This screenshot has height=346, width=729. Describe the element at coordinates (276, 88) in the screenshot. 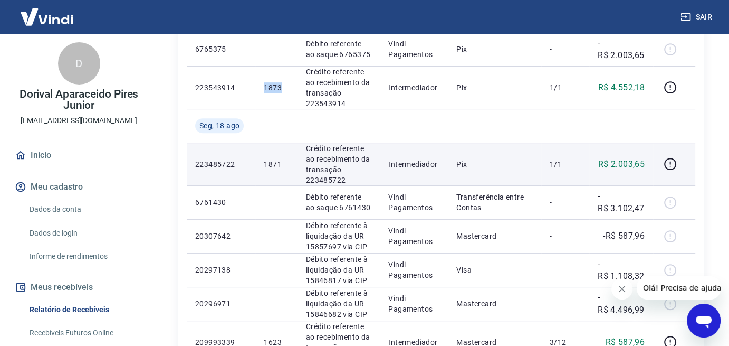

I see `p: 1873` at that location.